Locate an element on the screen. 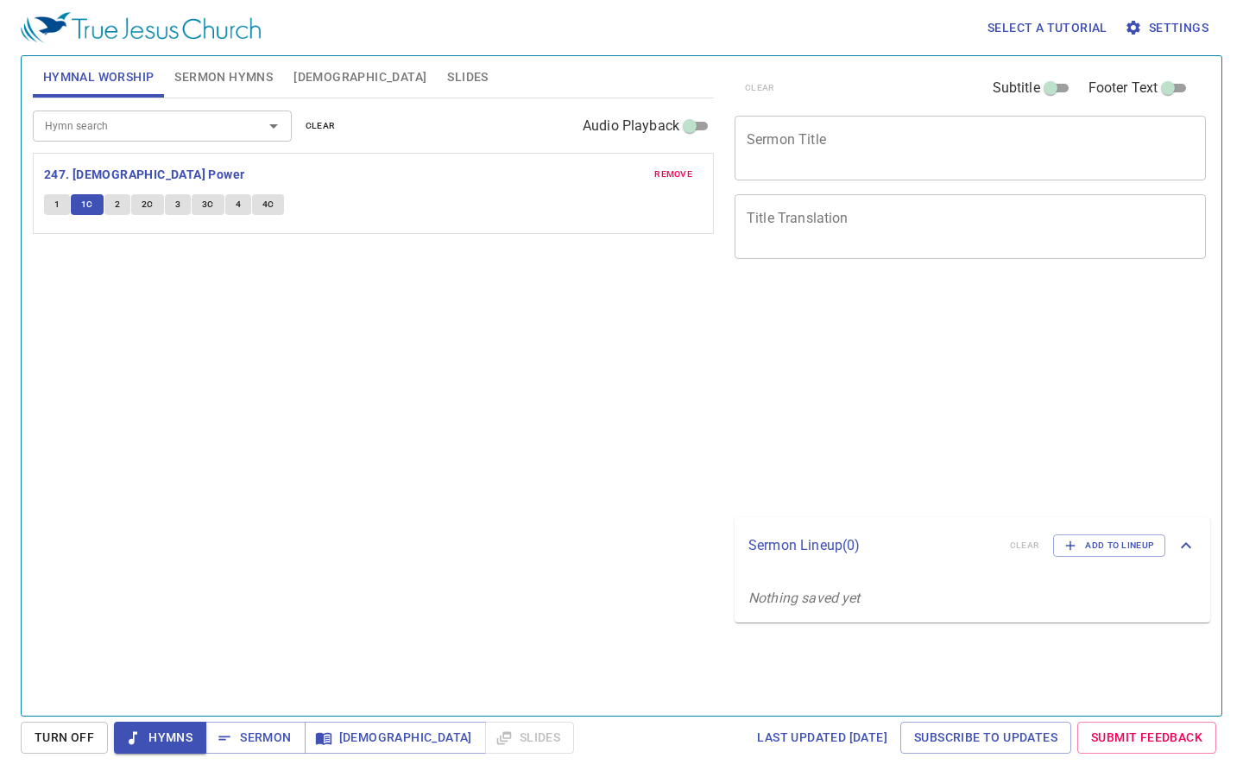 This screenshot has height=777, width=1243. button: Turn Off is located at coordinates (64, 737).